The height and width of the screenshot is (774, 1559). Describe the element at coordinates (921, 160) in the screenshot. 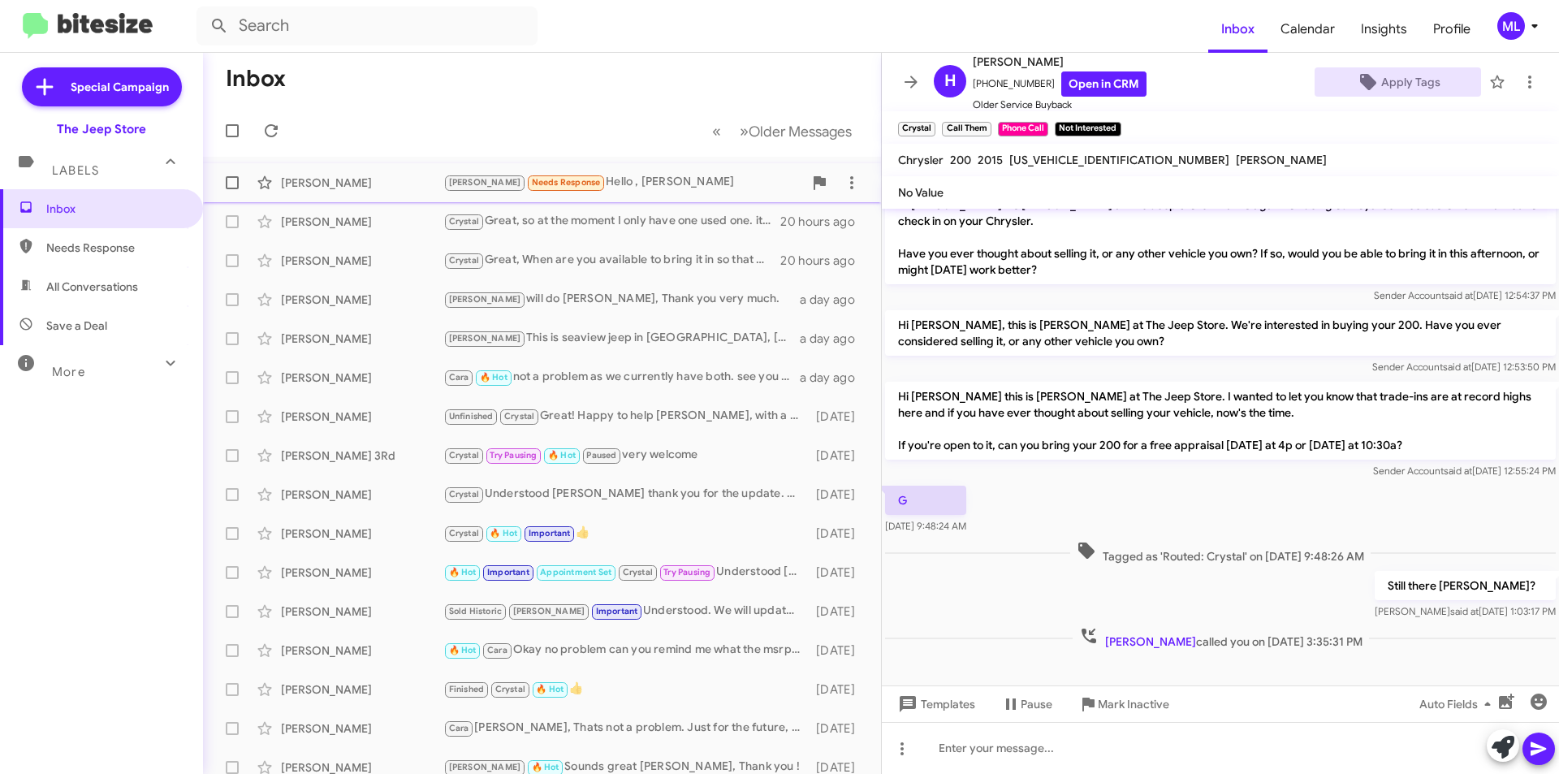

I see `span: Chrysler` at that location.